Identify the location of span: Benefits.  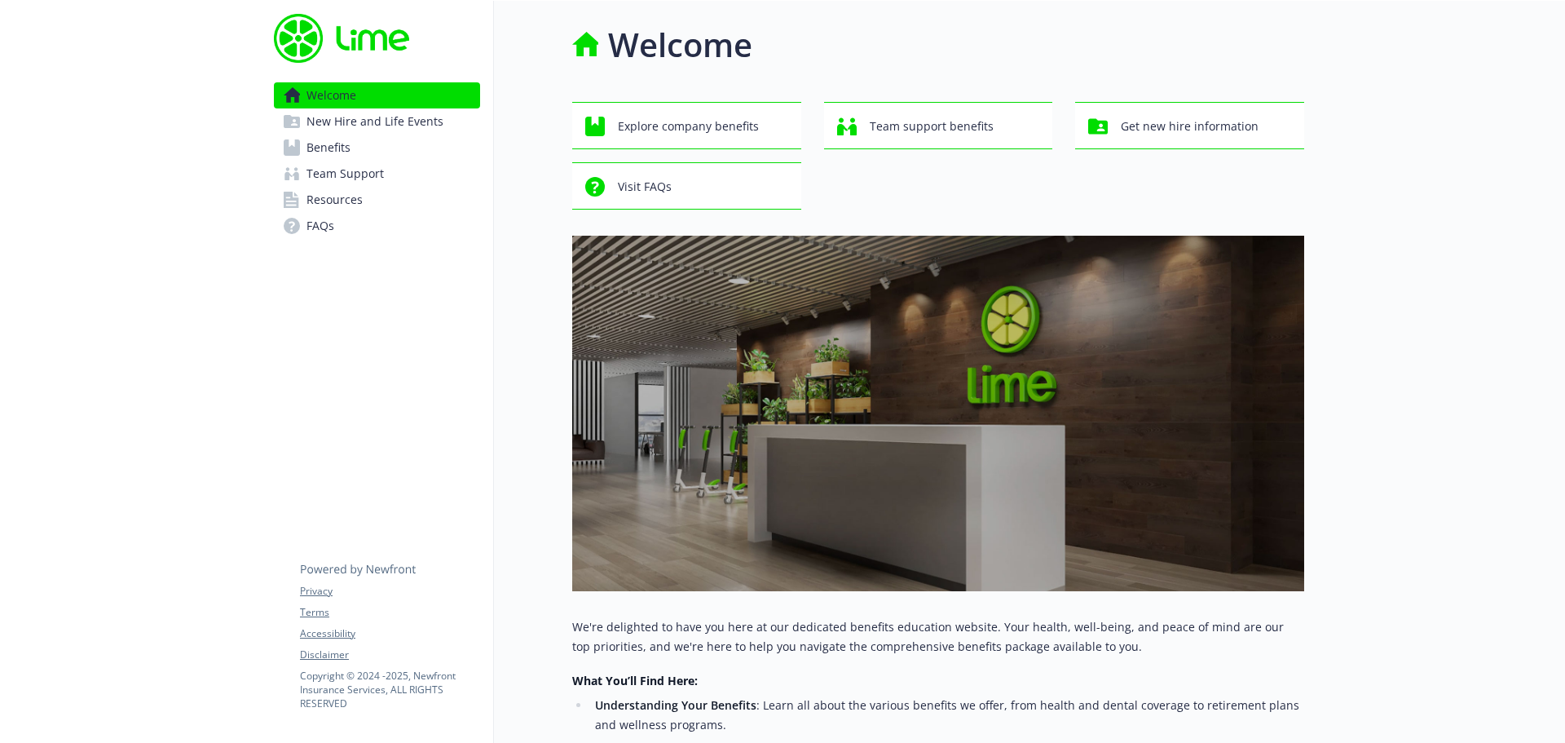
(329, 148).